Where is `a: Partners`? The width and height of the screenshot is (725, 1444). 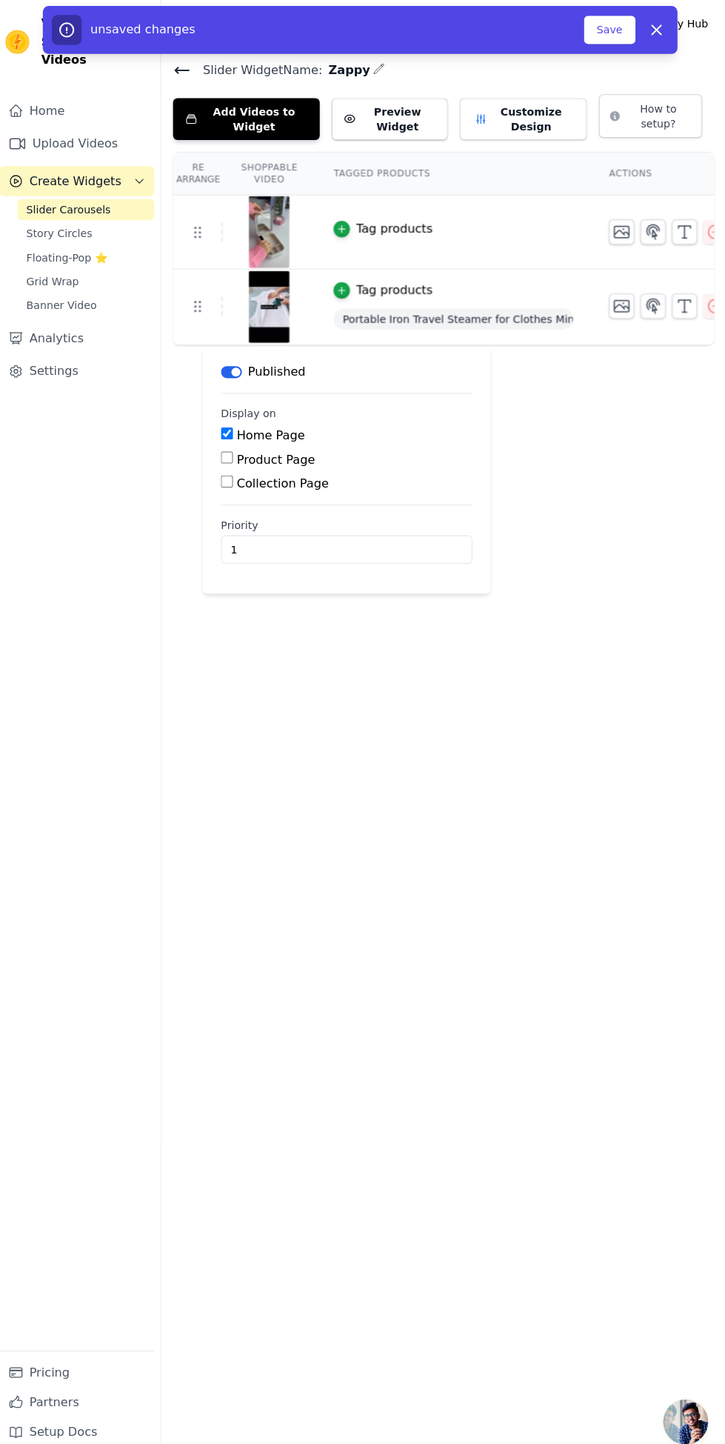 a: Partners is located at coordinates (82, 1388).